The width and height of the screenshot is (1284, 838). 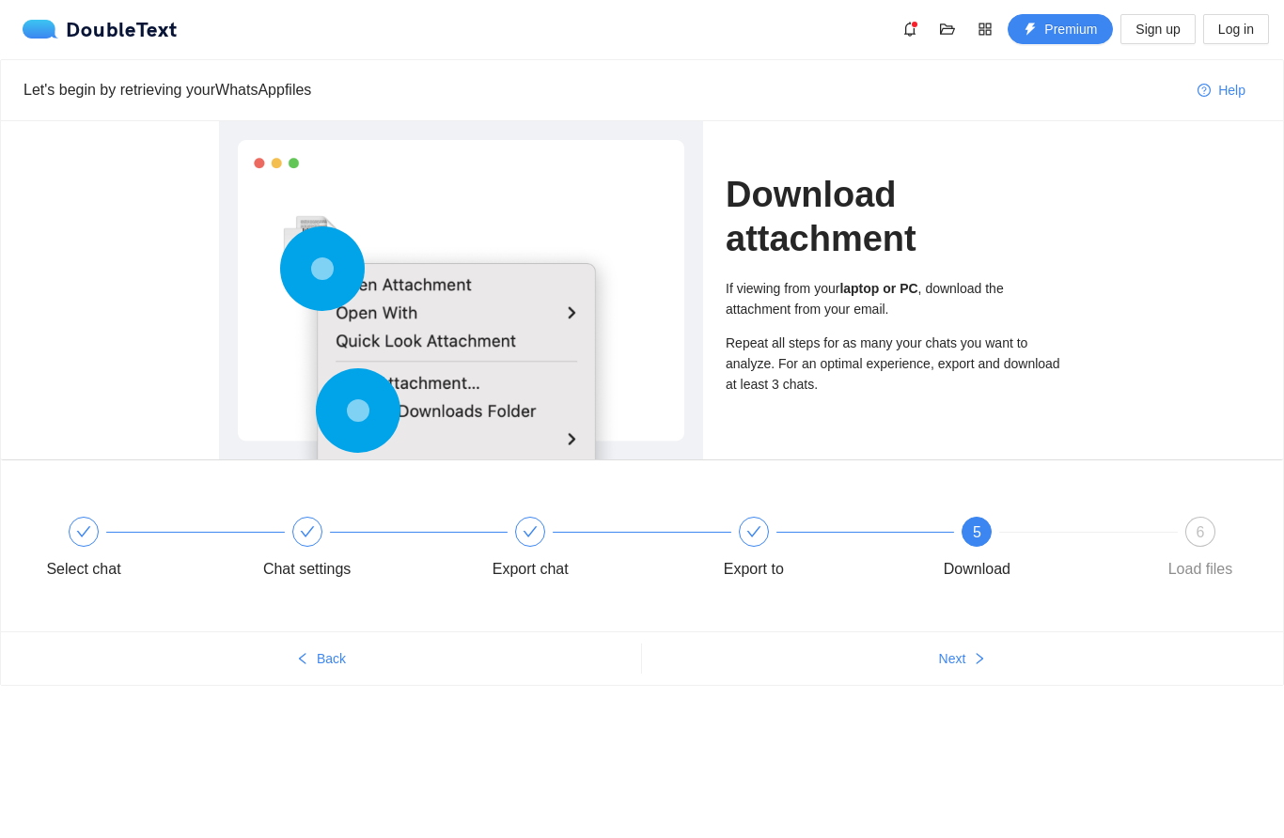 I want to click on span: left, so click(x=303, y=661).